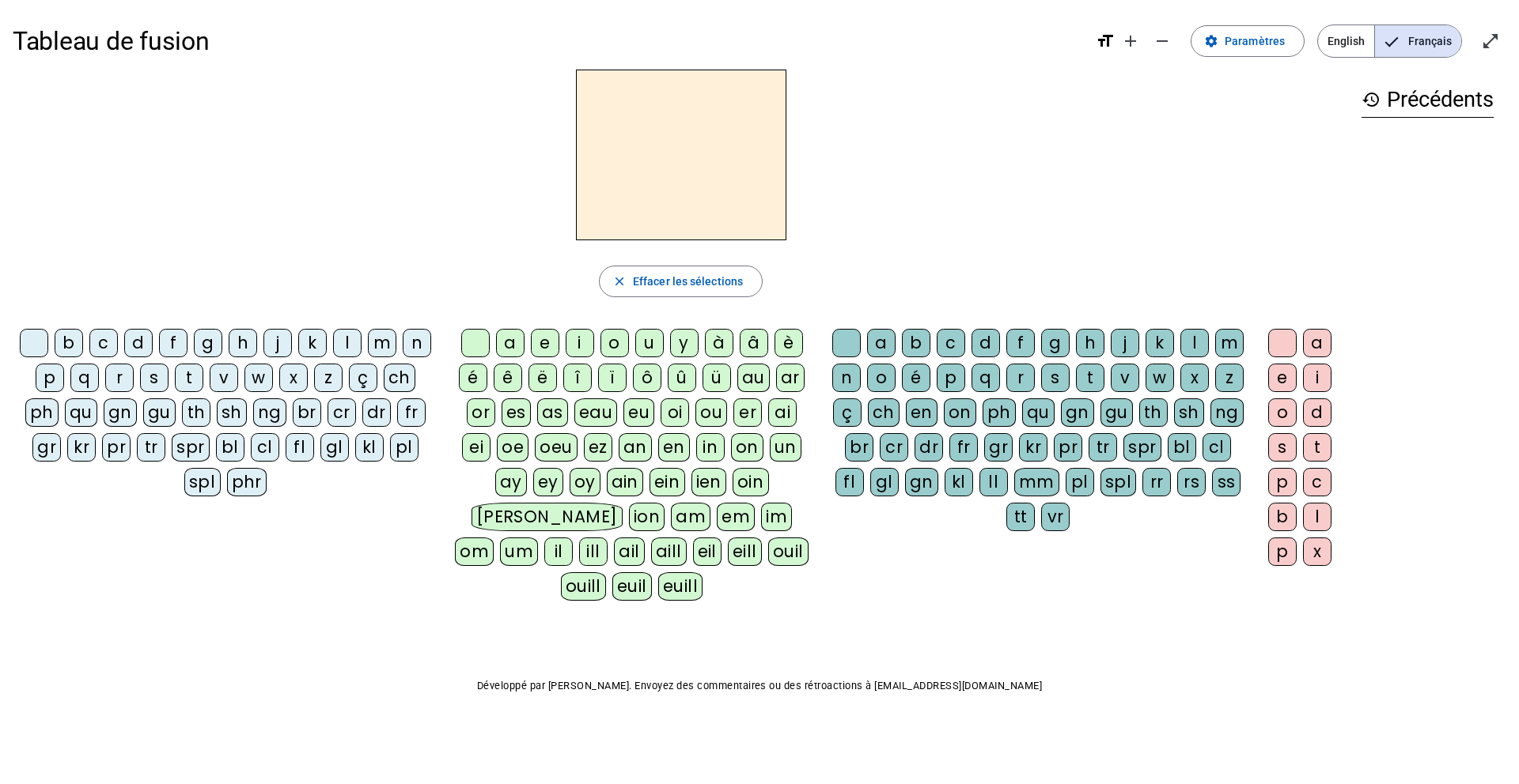  What do you see at coordinates (620, 281) in the screenshot?
I see `mat-icon: close` at bounding box center [620, 281].